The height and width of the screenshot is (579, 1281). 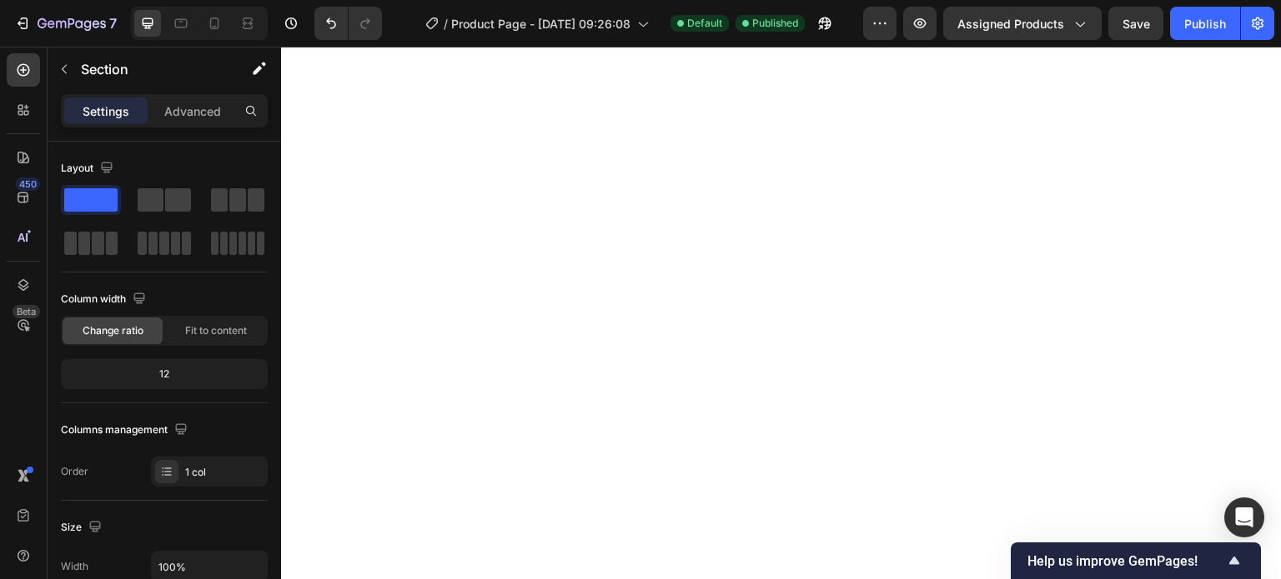 What do you see at coordinates (113, 23) in the screenshot?
I see `p: 7` at bounding box center [113, 23].